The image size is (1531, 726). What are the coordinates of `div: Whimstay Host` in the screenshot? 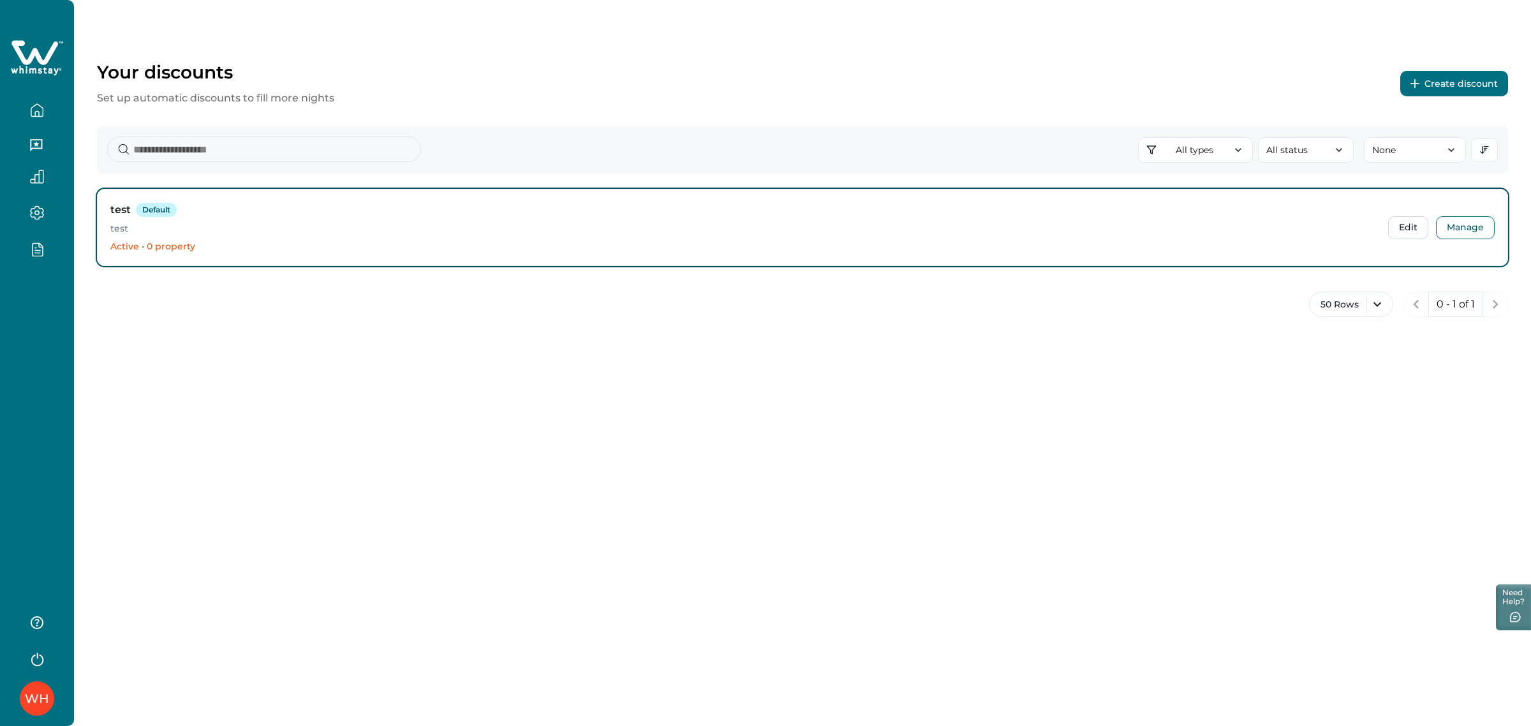 It's located at (37, 699).